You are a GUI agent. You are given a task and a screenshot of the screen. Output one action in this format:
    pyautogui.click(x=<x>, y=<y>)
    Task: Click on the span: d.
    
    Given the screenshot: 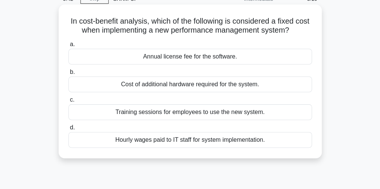 What is the action you would take?
    pyautogui.click(x=72, y=127)
    